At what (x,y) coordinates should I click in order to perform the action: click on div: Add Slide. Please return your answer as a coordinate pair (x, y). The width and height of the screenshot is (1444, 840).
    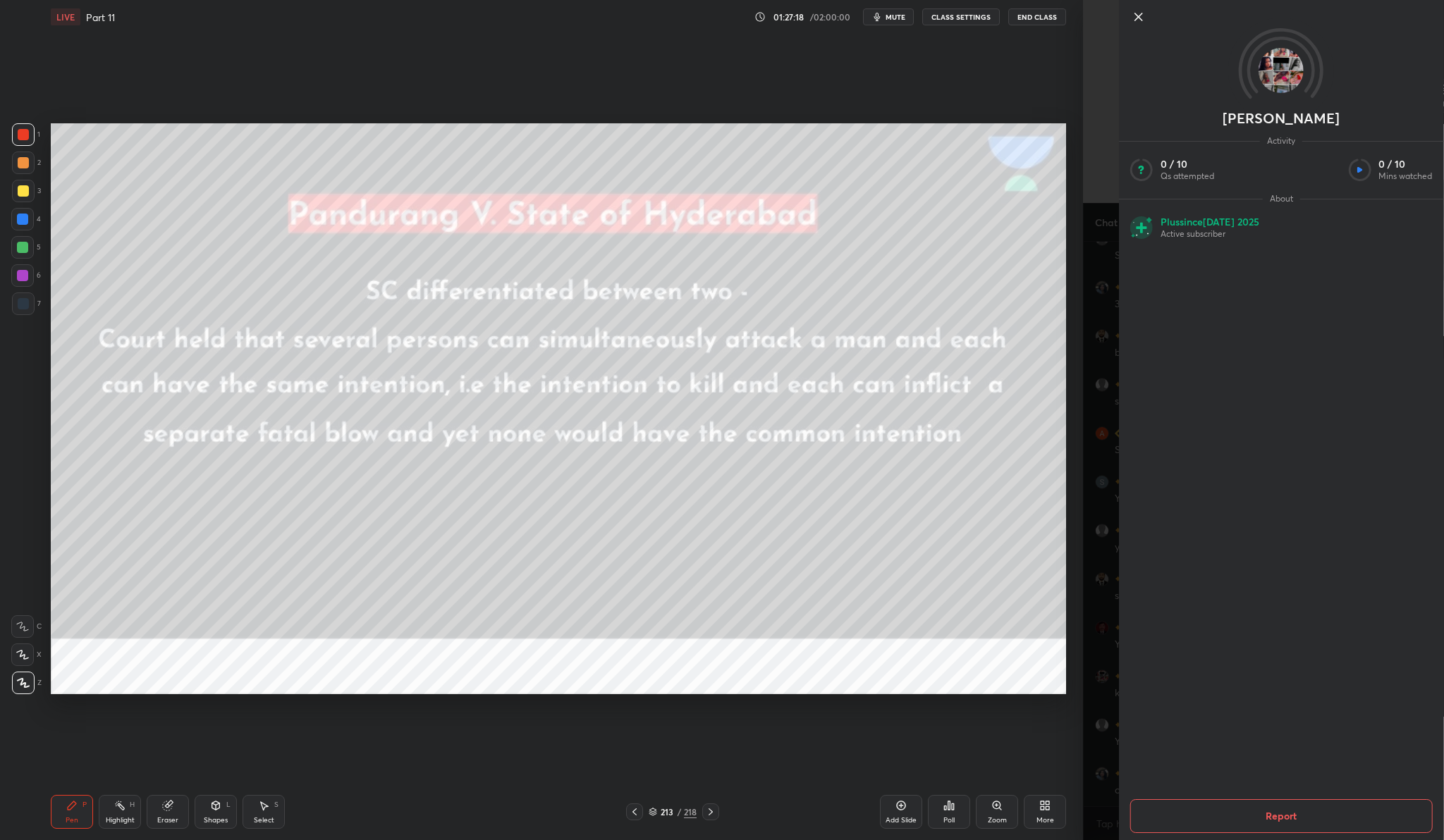
    Looking at the image, I should click on (901, 821).